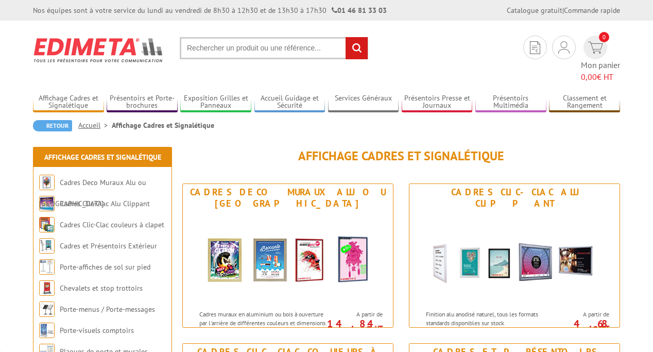 This screenshot has height=352, width=653. Describe the element at coordinates (490, 318) in the screenshot. I see `p: Finition alu anodisé naturel, tous les formats standards disponibles sur stock.` at that location.